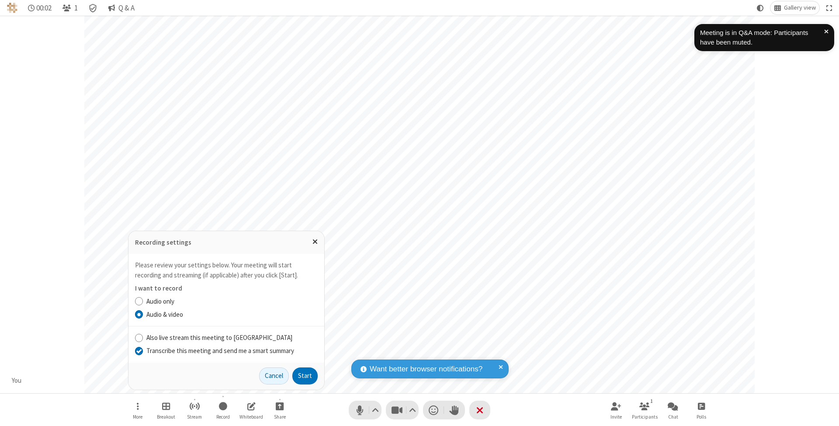 This screenshot has height=426, width=839. Describe the element at coordinates (434, 410) in the screenshot. I see `button: Send a reaction` at that location.